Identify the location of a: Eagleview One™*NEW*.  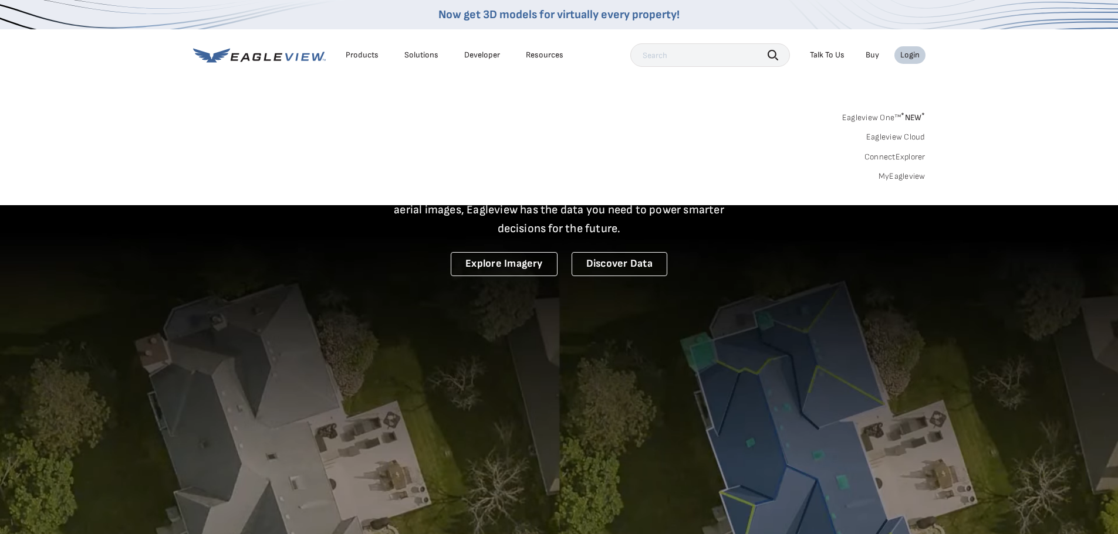
(883, 116).